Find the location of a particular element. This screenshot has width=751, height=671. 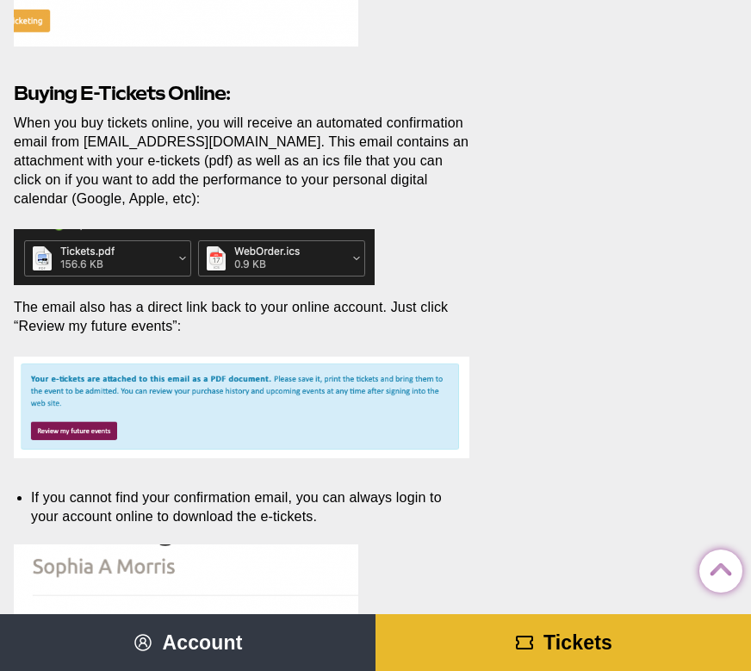

strong: Buying E-Tickets Online: is located at coordinates (121, 93).